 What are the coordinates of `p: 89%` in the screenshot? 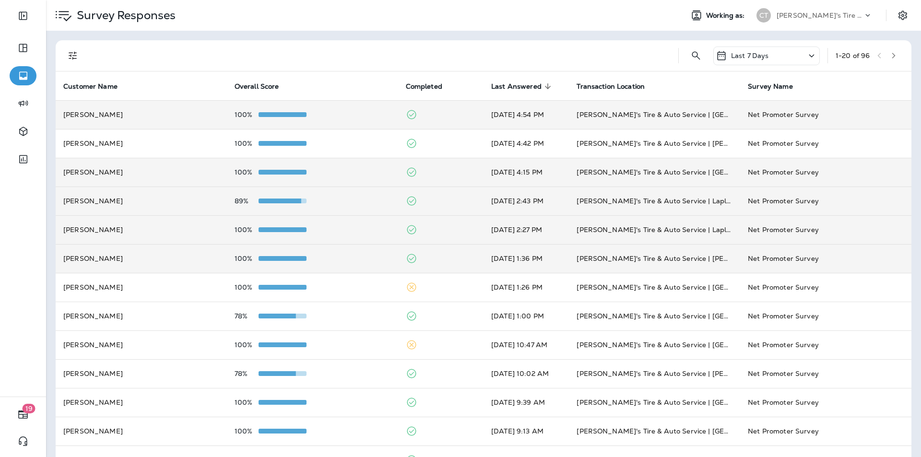 It's located at (246, 201).